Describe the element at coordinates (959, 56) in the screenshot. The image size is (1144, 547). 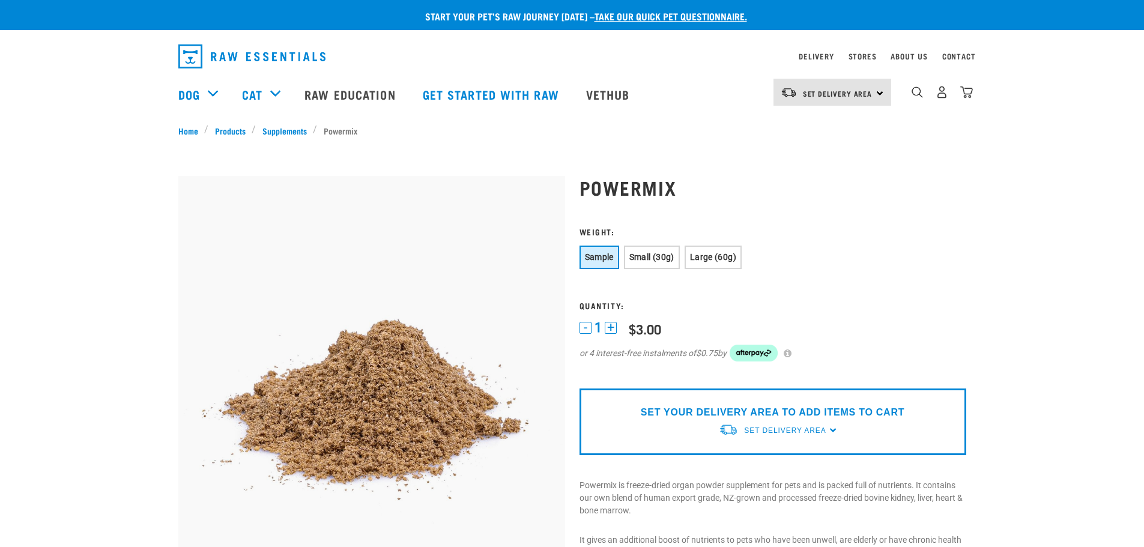
I see `a: Contact` at that location.